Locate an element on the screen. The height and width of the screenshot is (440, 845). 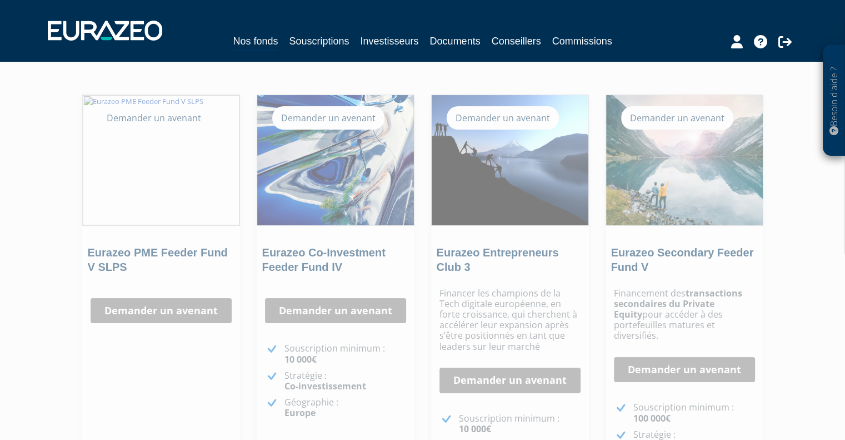
p: Financement des pour accéder à des portefeuilles matures et diversifiés. is located at coordinates (685, 315).